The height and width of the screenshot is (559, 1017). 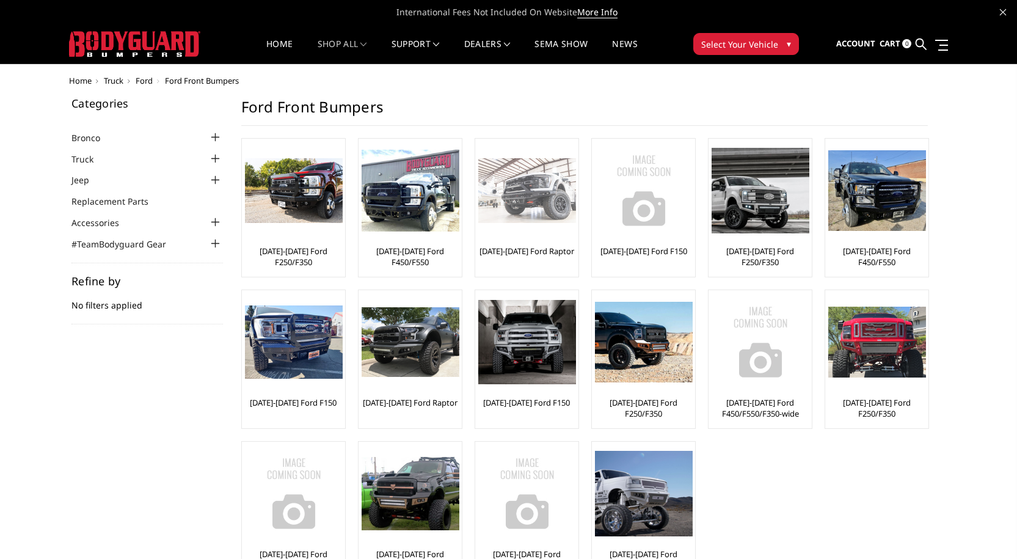 I want to click on h5: Refine by, so click(x=147, y=281).